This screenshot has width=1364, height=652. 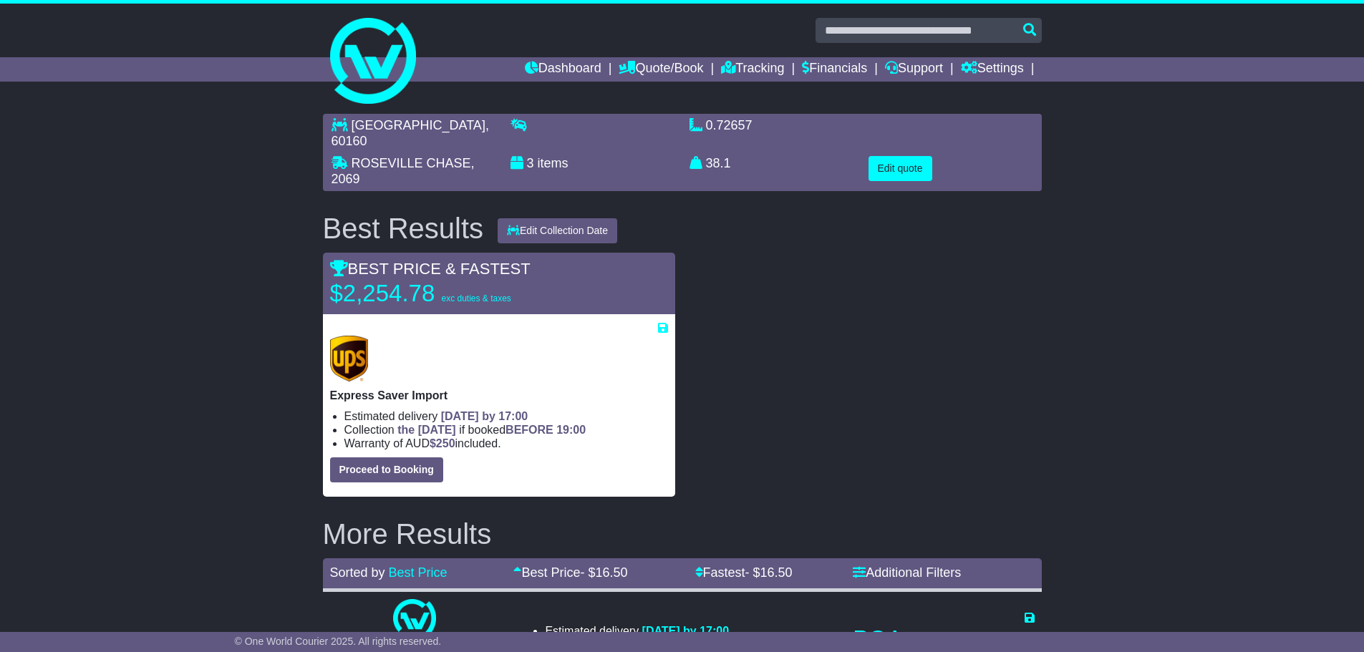 What do you see at coordinates (683, 534) in the screenshot?
I see `h2: More Results` at bounding box center [683, 534].